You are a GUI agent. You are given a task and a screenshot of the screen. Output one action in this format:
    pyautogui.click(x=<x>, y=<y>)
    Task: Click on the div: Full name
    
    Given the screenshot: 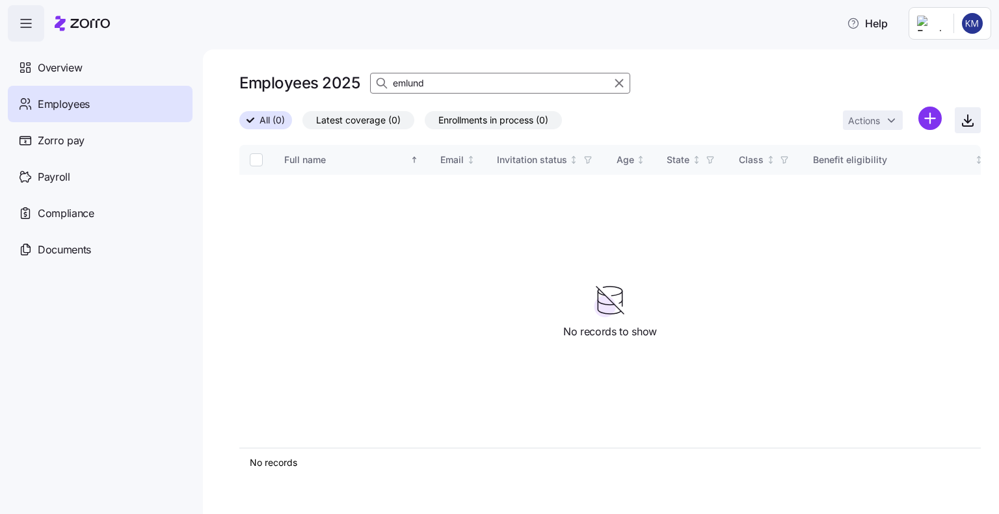 What is the action you would take?
    pyautogui.click(x=346, y=160)
    